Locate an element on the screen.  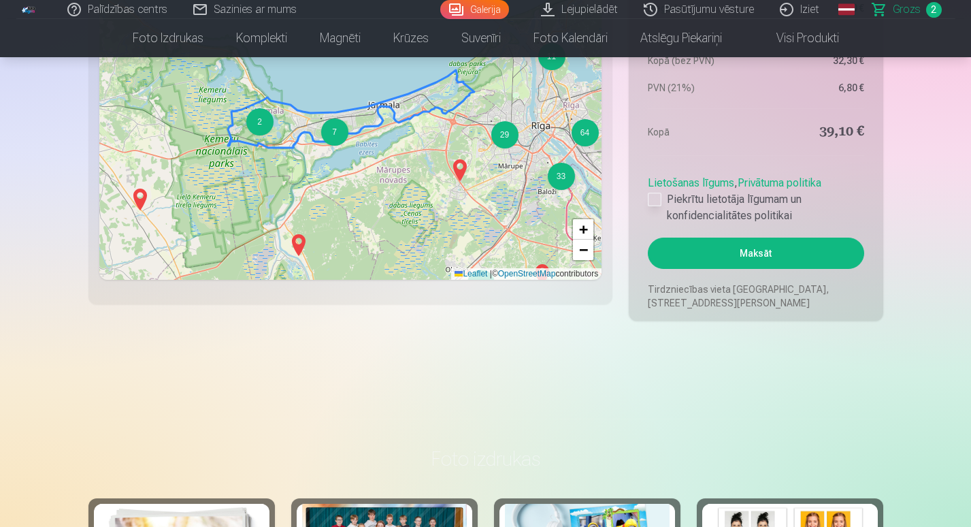
a: Zoom out is located at coordinates (583, 250).